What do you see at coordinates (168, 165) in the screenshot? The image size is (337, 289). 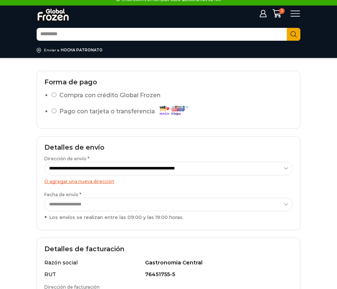 I see `label: Dirección de envío *` at bounding box center [168, 165].